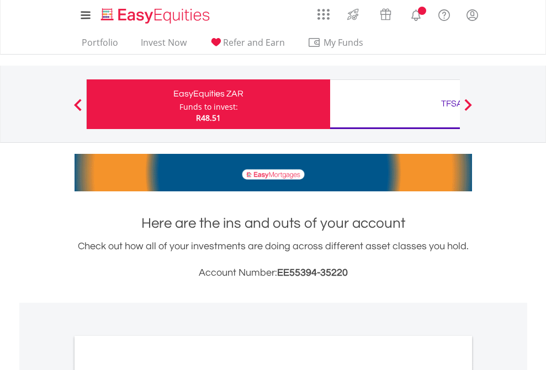 Image resolution: width=546 pixels, height=370 pixels. Describe the element at coordinates (323, 14) in the screenshot. I see `img: grid-menu-icon.svg` at that location.